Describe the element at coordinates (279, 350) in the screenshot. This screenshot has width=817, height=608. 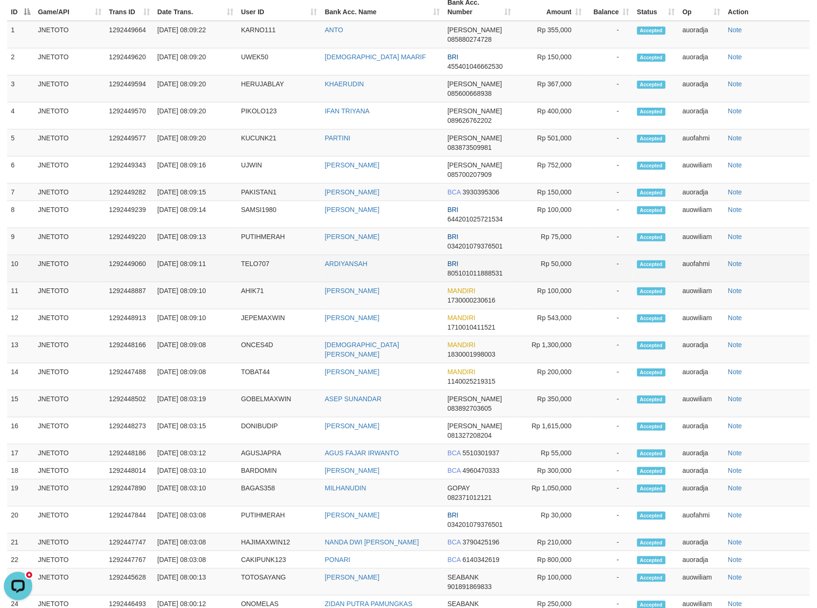
I see `td: ONCES4D` at that location.